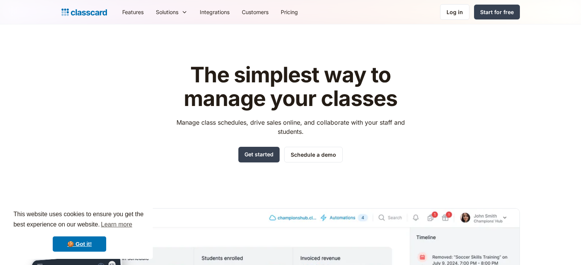  Describe the element at coordinates (497, 12) in the screenshot. I see `a: Start for free` at that location.